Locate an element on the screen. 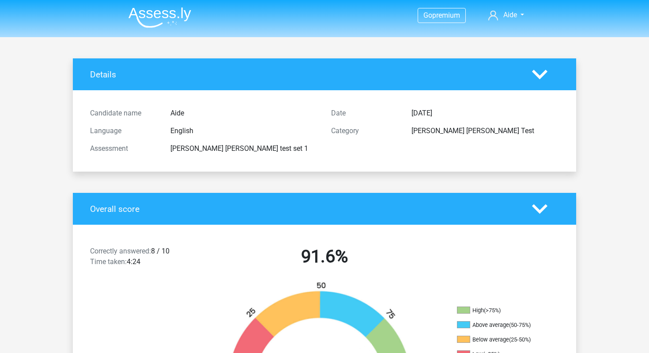 The image size is (649, 353). img: Assessly is located at coordinates (160, 17).